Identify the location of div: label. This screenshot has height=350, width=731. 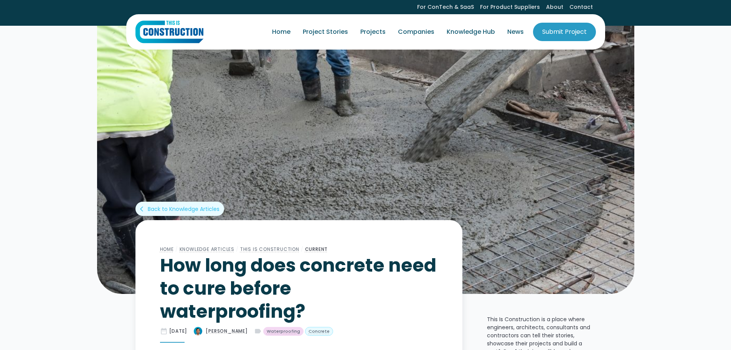
(258, 331).